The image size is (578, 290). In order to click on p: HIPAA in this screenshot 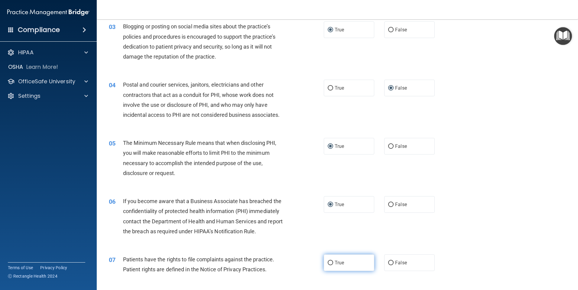, I will do `click(26, 53)`.